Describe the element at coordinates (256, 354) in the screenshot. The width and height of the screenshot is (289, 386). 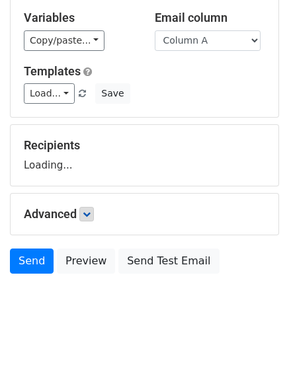
I see `div: Chat Widget` at that location.